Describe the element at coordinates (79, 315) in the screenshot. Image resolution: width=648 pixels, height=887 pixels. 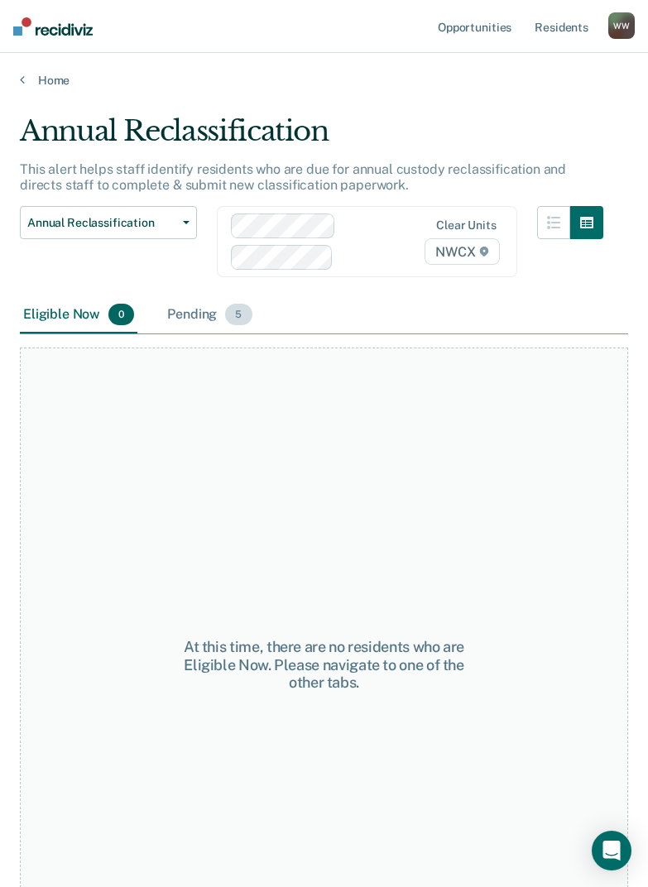
I see `div: Eligible Now0` at that location.